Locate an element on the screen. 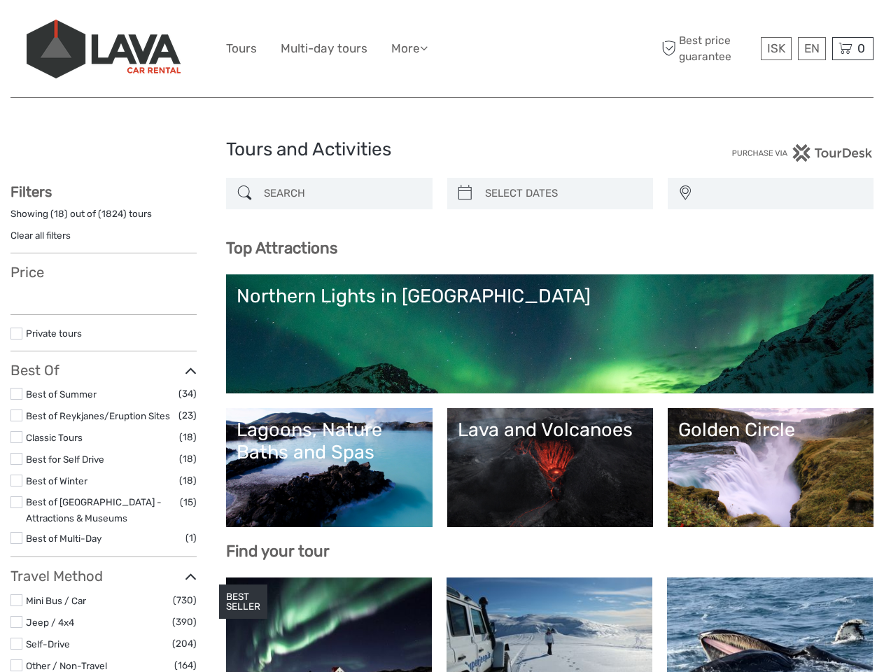  a: Classic Tours is located at coordinates (54, 438).